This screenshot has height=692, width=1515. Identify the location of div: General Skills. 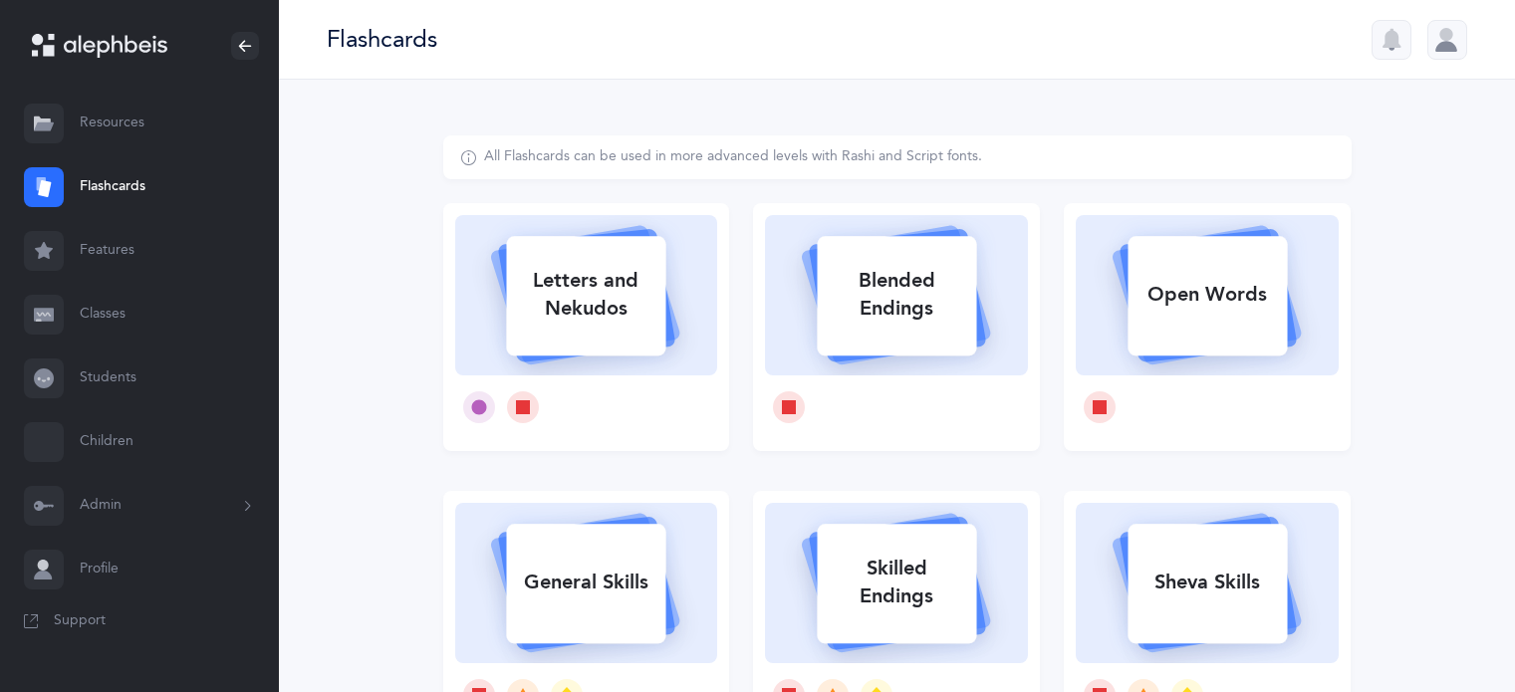
(586, 583).